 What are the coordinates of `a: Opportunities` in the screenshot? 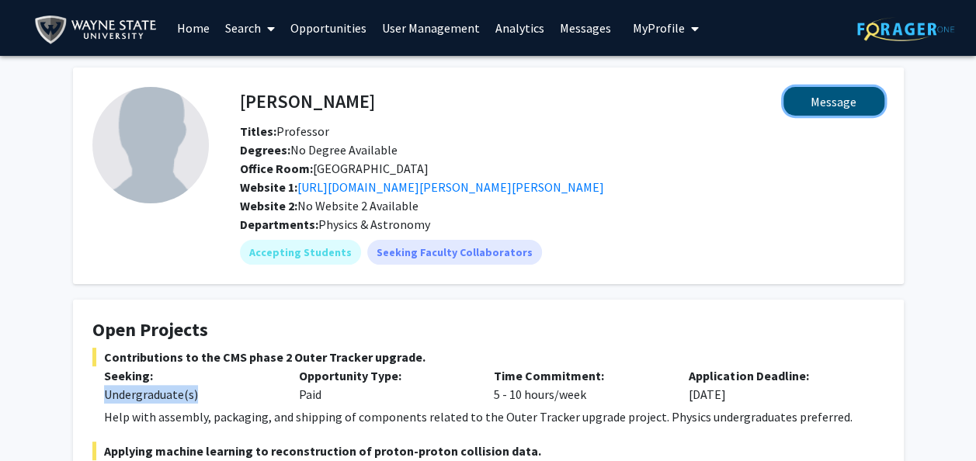 It's located at (328, 28).